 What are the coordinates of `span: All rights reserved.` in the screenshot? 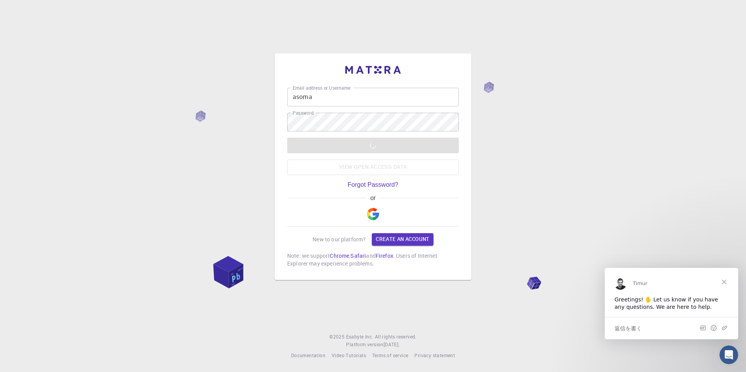 It's located at (396, 337).